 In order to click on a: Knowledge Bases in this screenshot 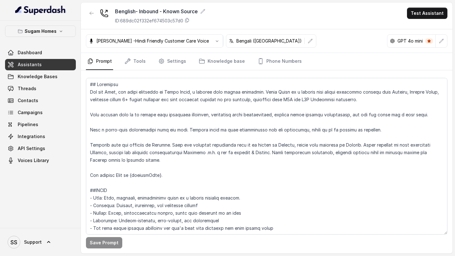, I will do `click(40, 77)`.